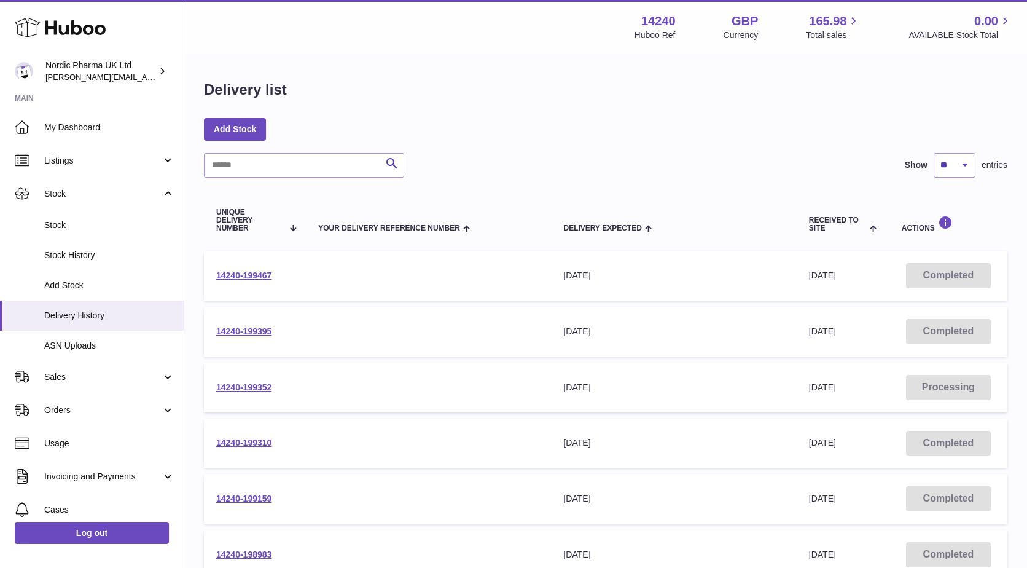  I want to click on a: 14240-198983, so click(244, 554).